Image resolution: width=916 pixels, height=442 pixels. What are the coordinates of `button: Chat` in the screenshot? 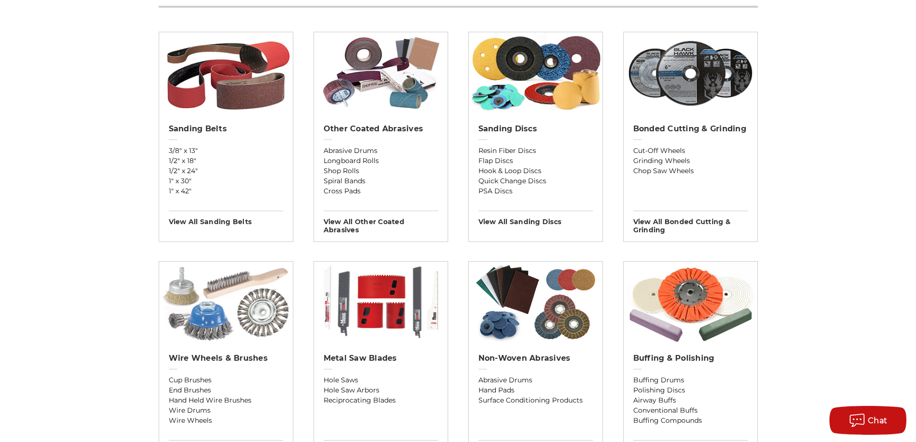 It's located at (868, 420).